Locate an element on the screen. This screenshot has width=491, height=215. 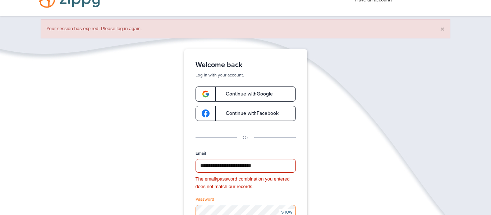
h1: Welcome back is located at coordinates (246, 65).